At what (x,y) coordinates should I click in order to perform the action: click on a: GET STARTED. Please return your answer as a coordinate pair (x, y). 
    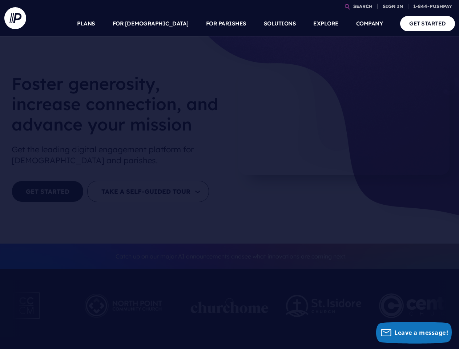
    Looking at the image, I should click on (427, 23).